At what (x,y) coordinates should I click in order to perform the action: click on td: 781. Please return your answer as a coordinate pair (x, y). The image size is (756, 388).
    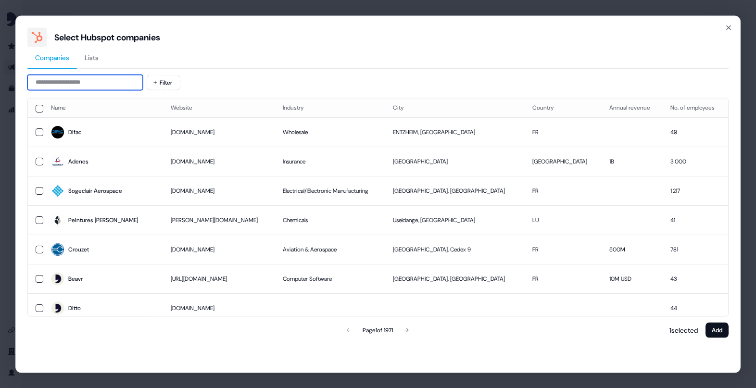
    Looking at the image, I should click on (696, 249).